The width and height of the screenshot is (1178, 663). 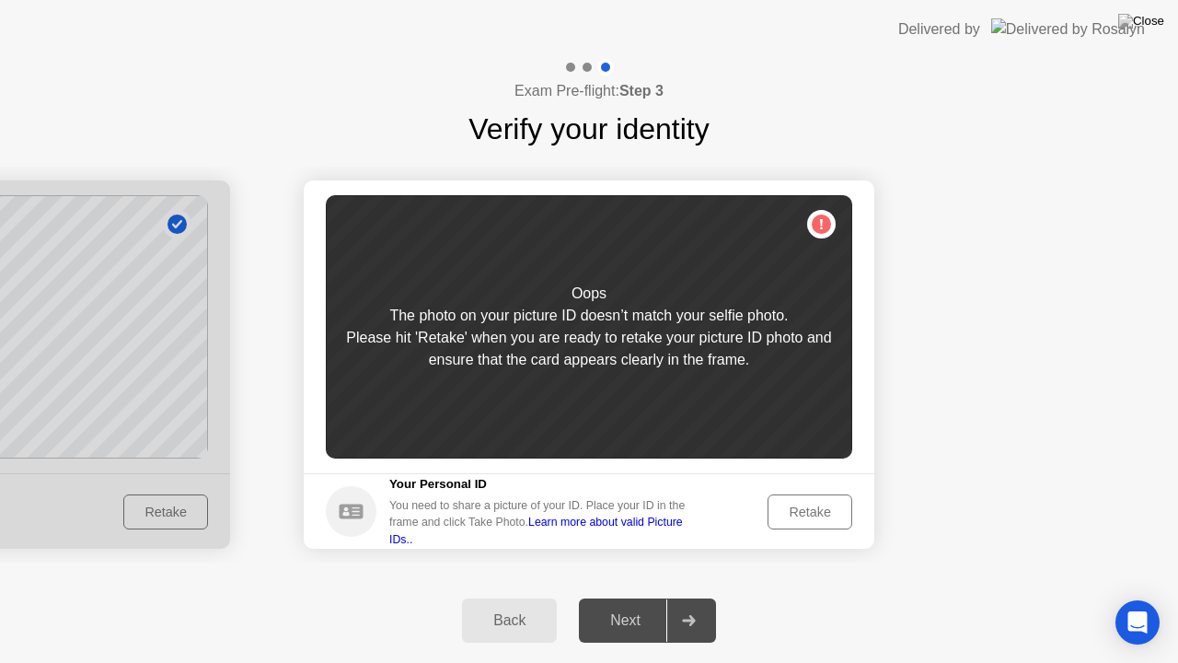 What do you see at coordinates (810, 512) in the screenshot?
I see `button: Retake` at bounding box center [810, 512].